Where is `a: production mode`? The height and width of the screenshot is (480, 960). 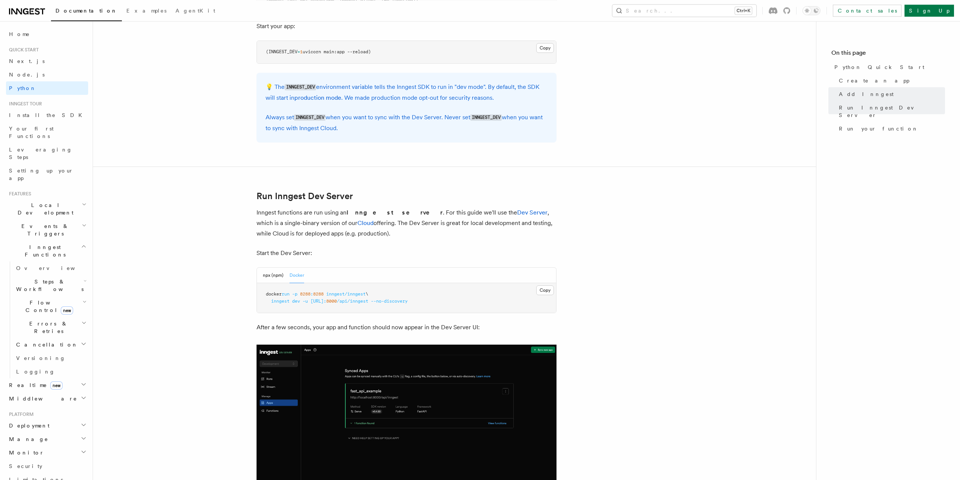 a: production mode is located at coordinates (317, 97).